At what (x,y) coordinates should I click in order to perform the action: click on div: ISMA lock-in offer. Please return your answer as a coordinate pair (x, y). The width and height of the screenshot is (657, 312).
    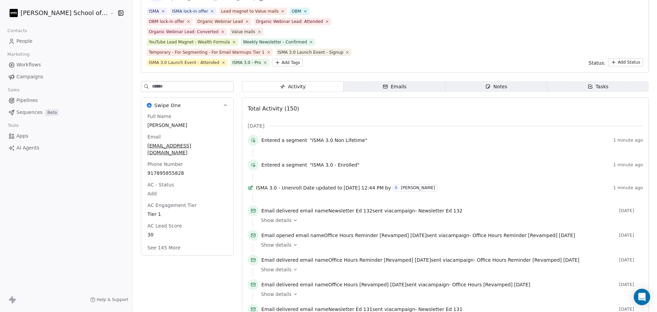
    Looking at the image, I should click on (190, 11).